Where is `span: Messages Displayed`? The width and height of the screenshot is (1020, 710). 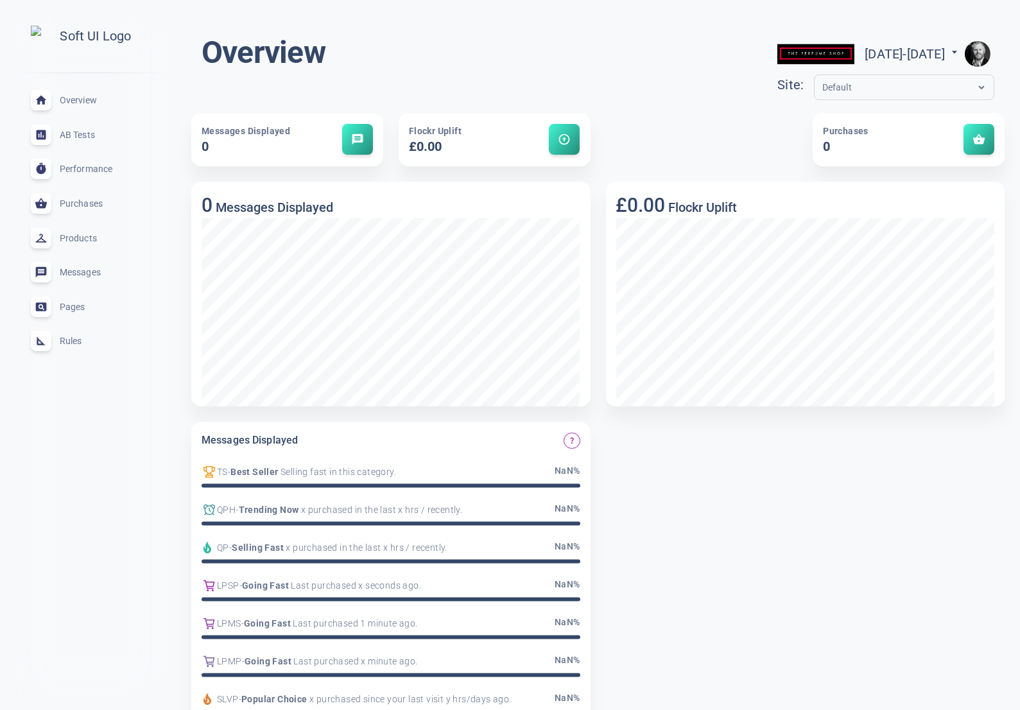
span: Messages Displayed is located at coordinates (246, 131).